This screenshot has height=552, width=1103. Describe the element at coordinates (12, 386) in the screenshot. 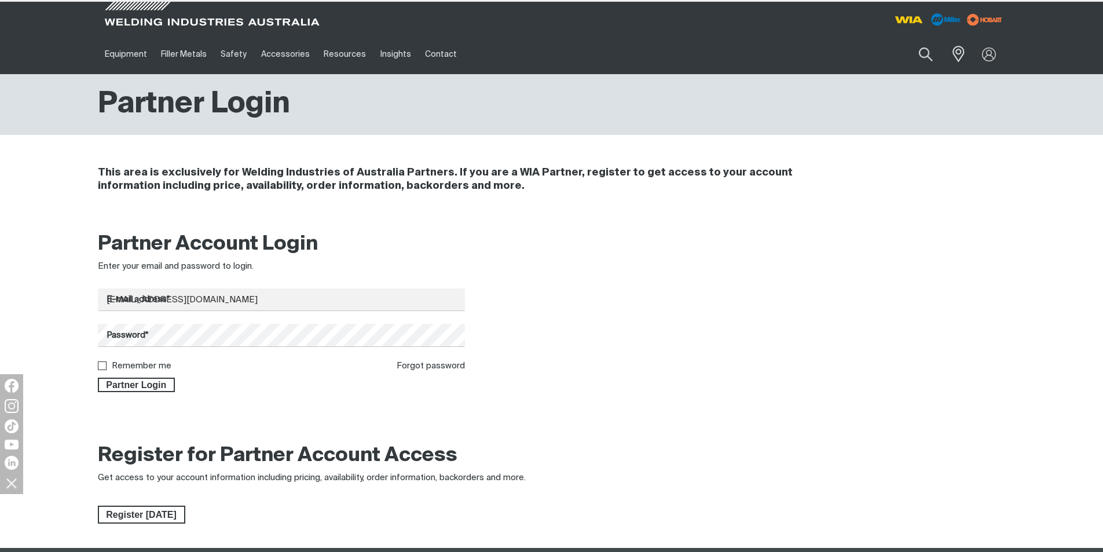

I see `img: Facebook` at that location.